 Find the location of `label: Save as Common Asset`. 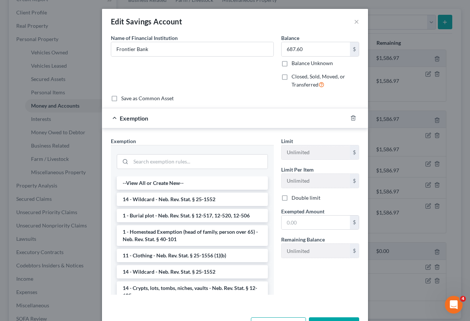

label: Save as Common Asset is located at coordinates (147, 98).